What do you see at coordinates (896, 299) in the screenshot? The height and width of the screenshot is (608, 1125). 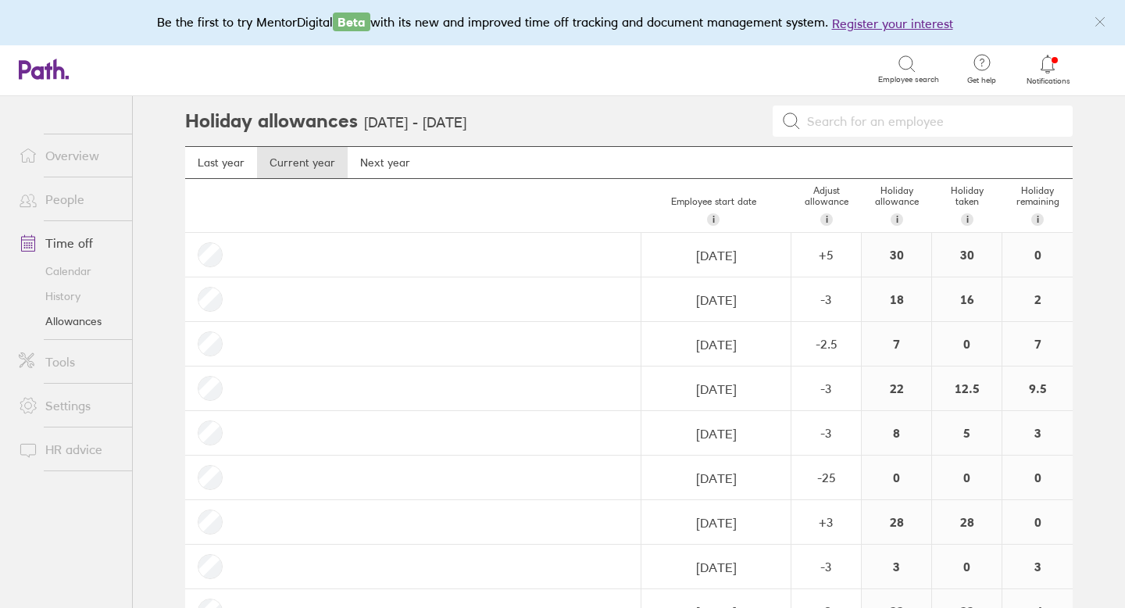 I see `div: 18` at bounding box center [896, 299].